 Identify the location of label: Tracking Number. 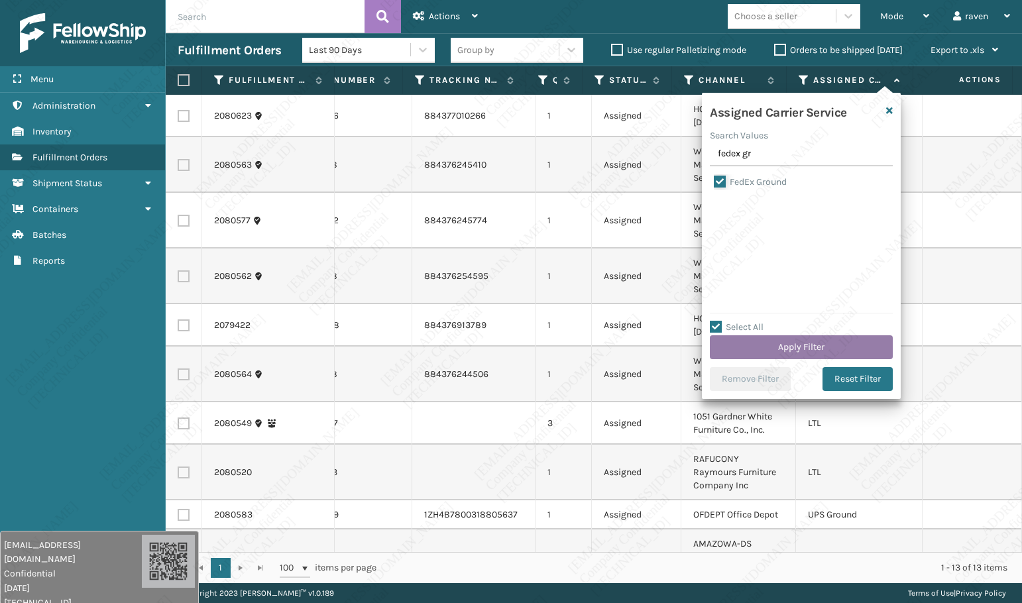
(465, 80).